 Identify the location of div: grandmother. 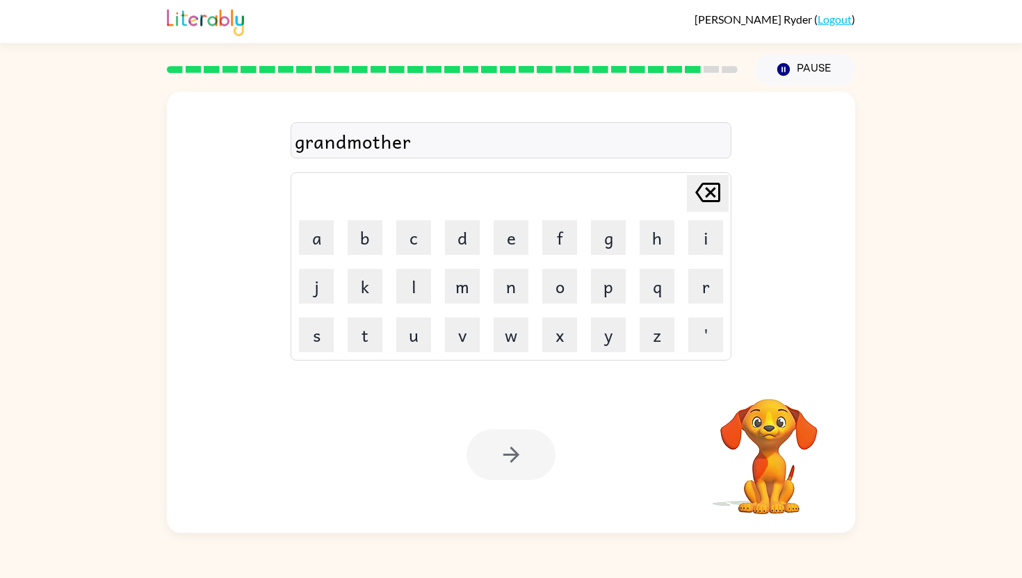
(511, 141).